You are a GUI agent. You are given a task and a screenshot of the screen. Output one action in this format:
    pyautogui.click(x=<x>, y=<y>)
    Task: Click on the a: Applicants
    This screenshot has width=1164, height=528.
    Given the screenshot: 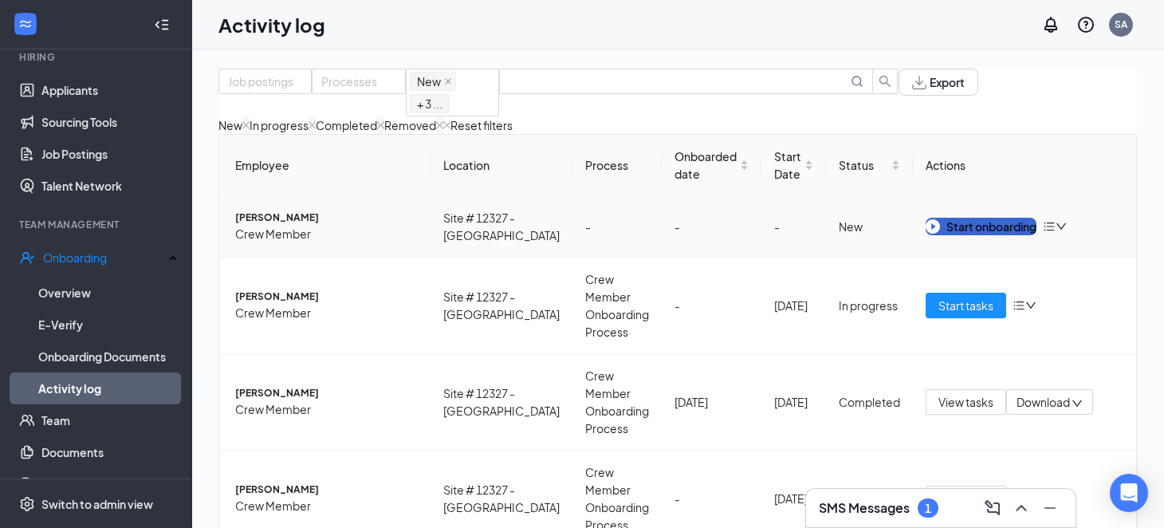 What is the action you would take?
    pyautogui.click(x=109, y=90)
    